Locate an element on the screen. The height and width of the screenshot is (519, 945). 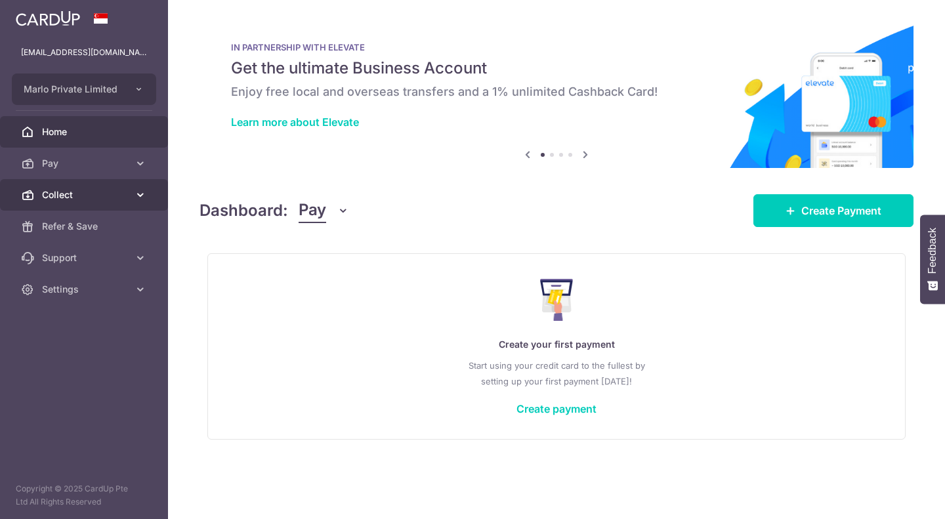
h4: Dashboard: is located at coordinates (244, 211).